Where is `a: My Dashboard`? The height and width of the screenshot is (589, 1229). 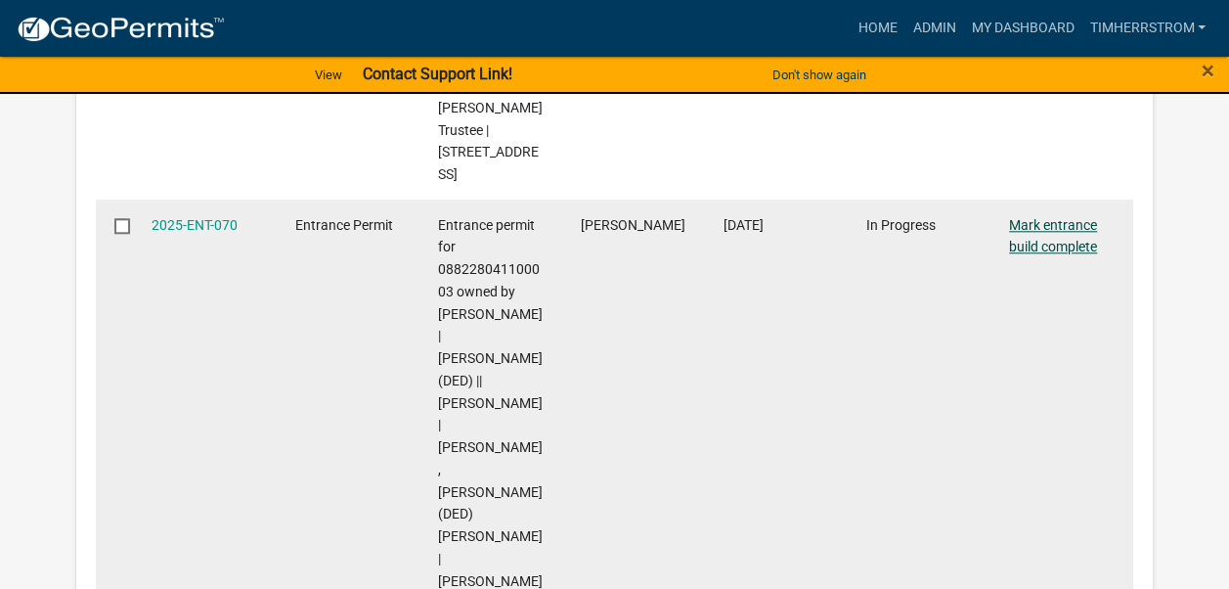 a: My Dashboard is located at coordinates (1022, 28).